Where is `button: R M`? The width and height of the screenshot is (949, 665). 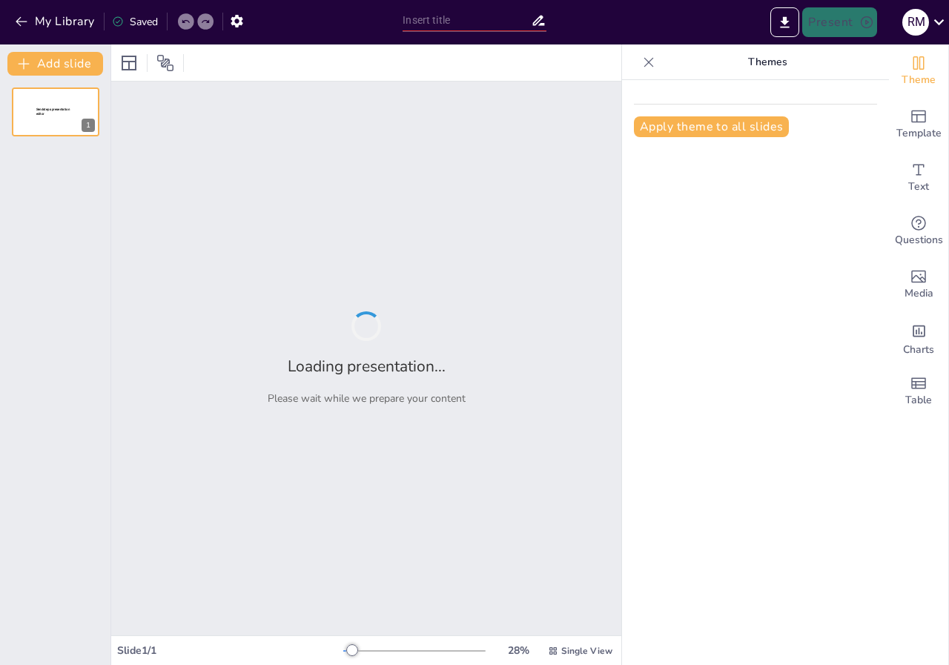
button: R M is located at coordinates (916, 22).